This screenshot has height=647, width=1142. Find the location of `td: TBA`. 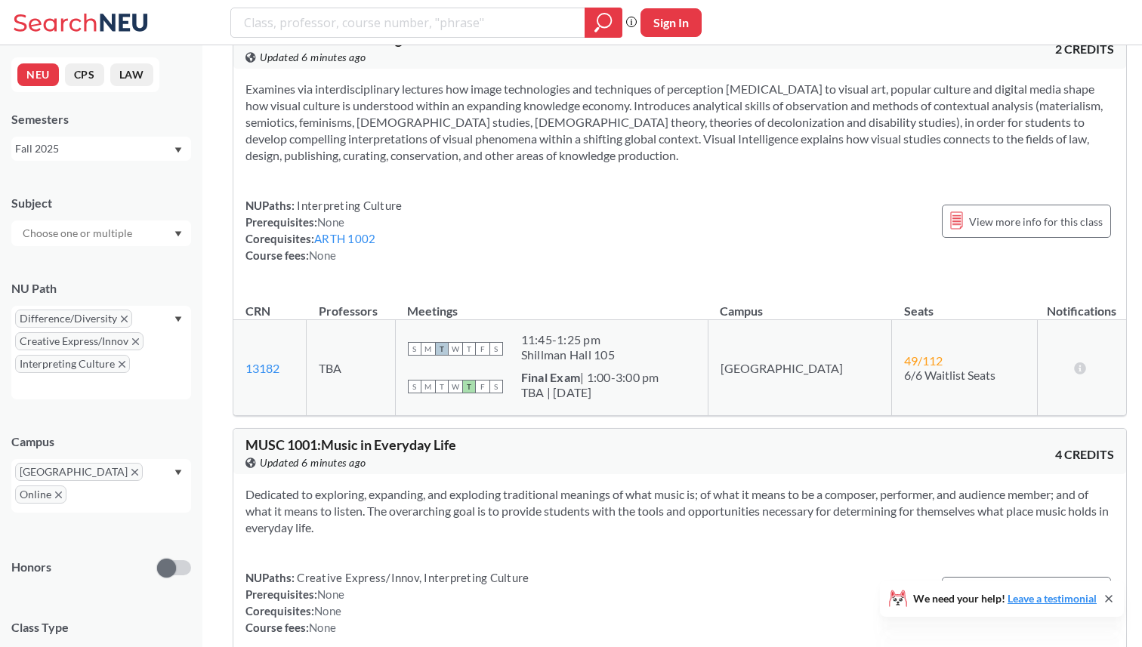

td: TBA is located at coordinates (350, 368).